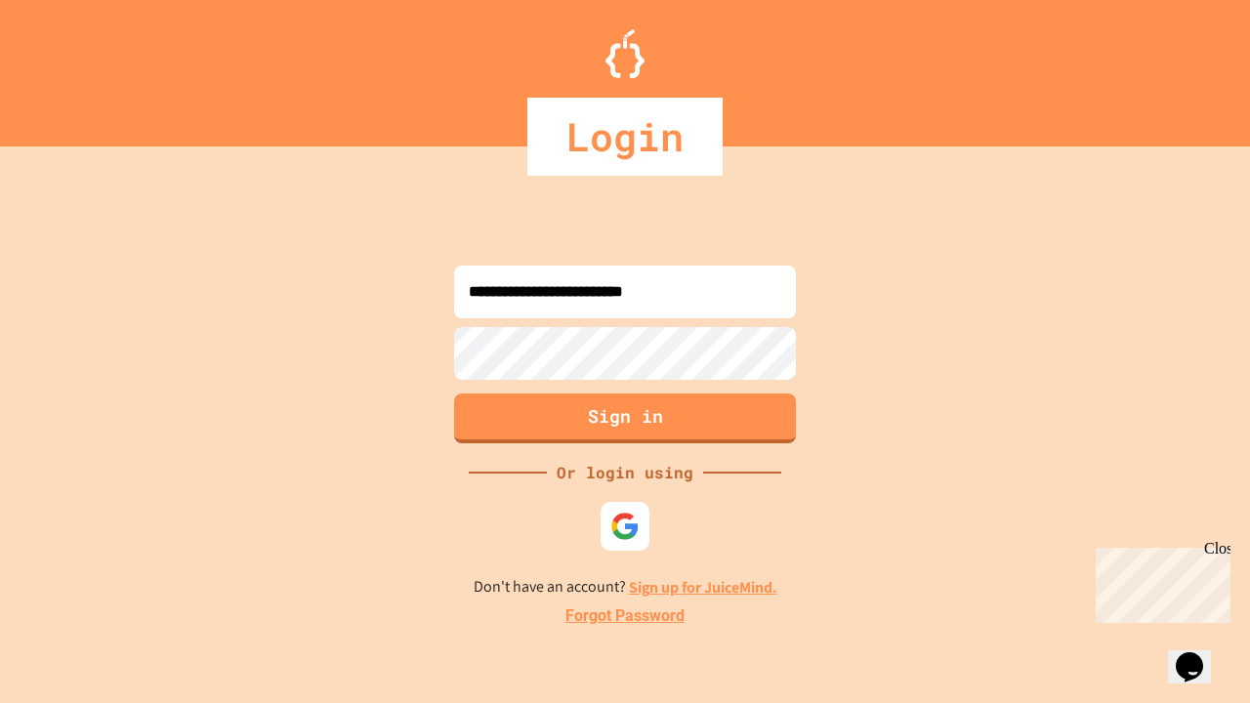  I want to click on img: google-icon.svg, so click(625, 526).